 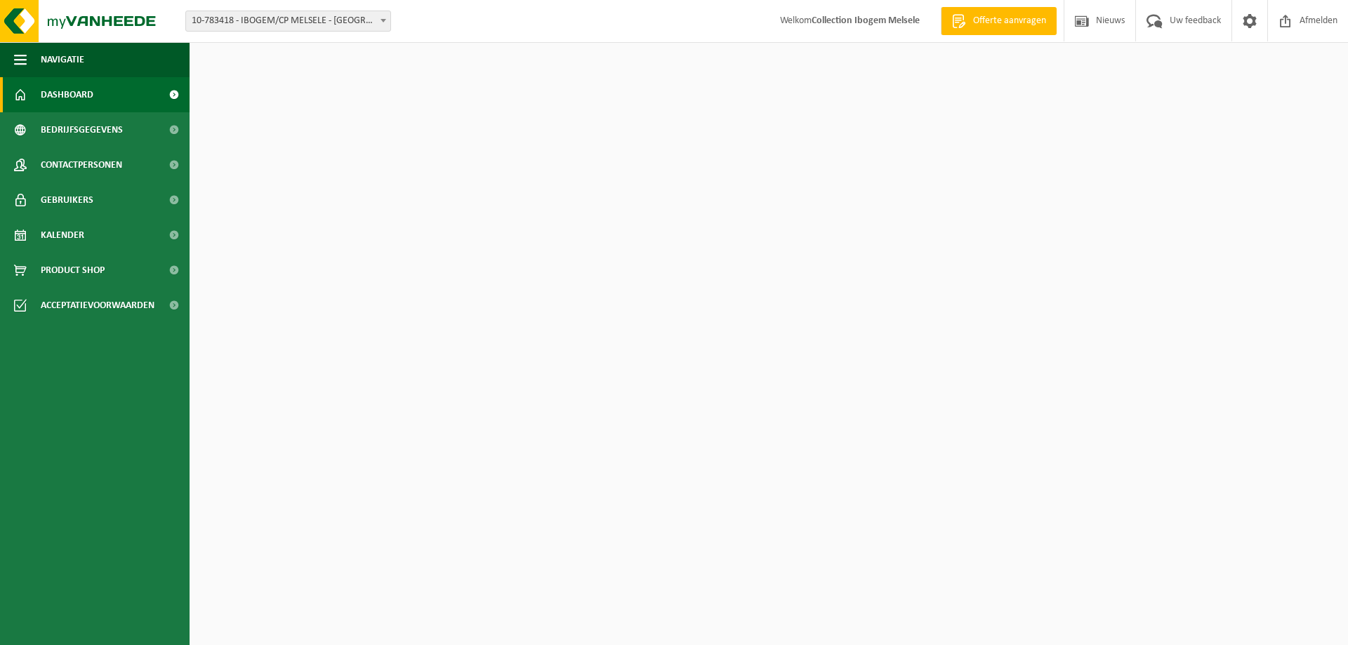 What do you see at coordinates (67, 200) in the screenshot?
I see `span: Gebruikers` at bounding box center [67, 200].